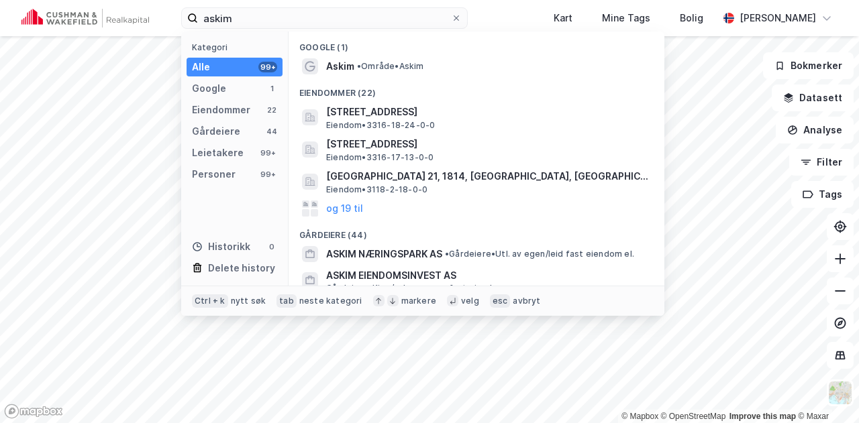 Image resolution: width=859 pixels, height=423 pixels. I want to click on div: 1, so click(272, 89).